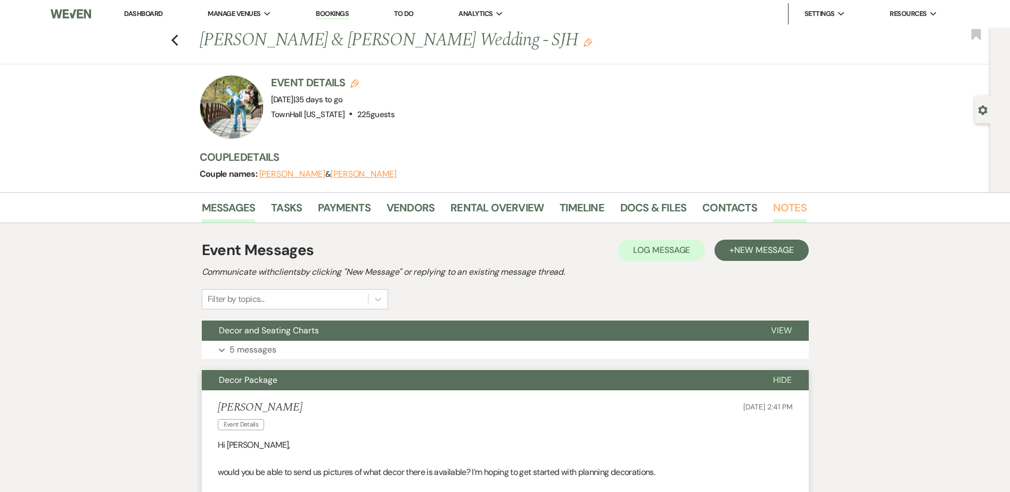  What do you see at coordinates (71, 14) in the screenshot?
I see `img: Weven Logo` at bounding box center [71, 14].